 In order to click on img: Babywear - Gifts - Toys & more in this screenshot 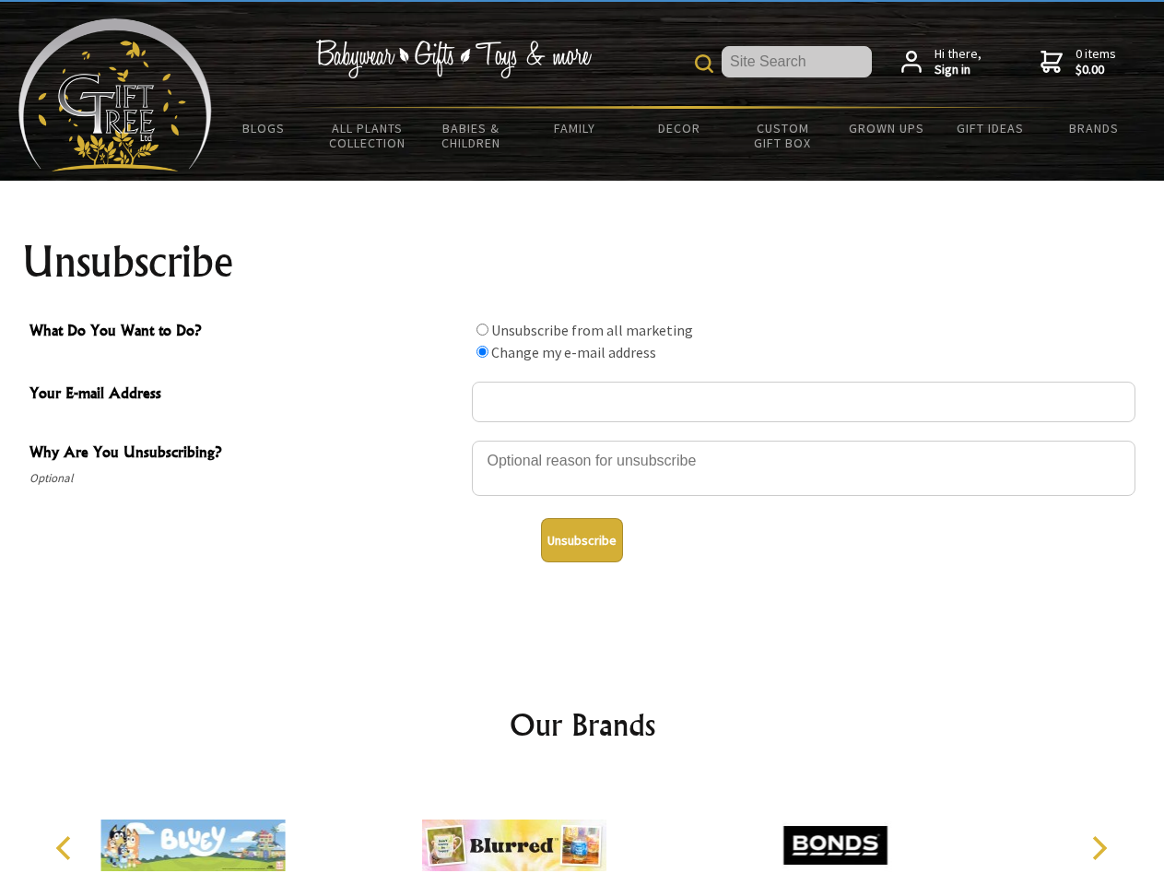, I will do `click(454, 59)`.